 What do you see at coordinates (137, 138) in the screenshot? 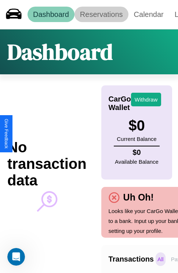
I see `p: Current Balance` at bounding box center [137, 138].